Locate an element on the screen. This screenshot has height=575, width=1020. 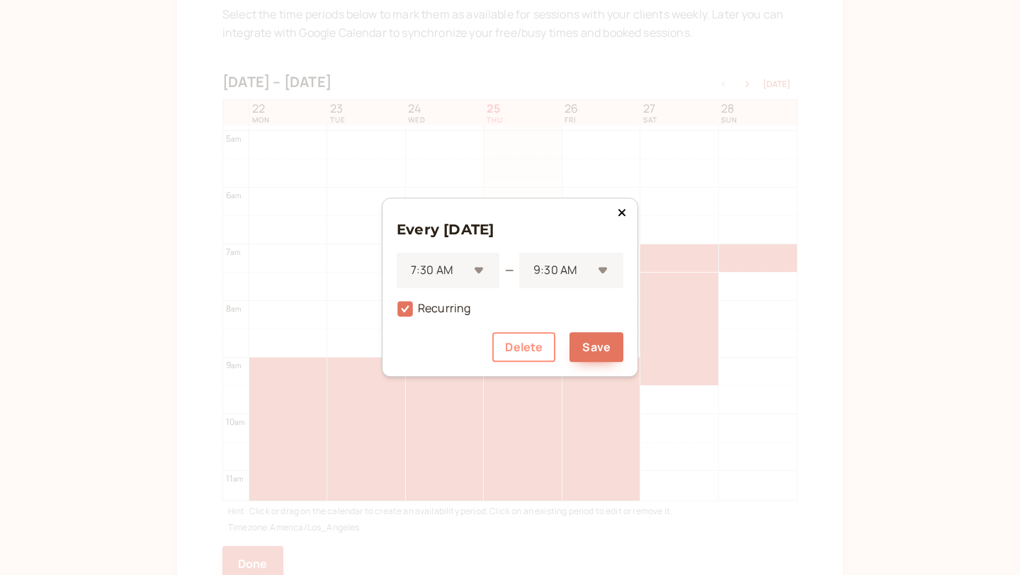
button: Save is located at coordinates (596, 348).